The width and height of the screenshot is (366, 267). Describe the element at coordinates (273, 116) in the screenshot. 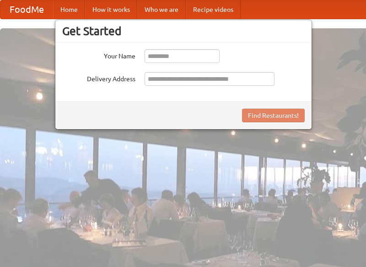

I see `button: Find Restaurants!` at that location.